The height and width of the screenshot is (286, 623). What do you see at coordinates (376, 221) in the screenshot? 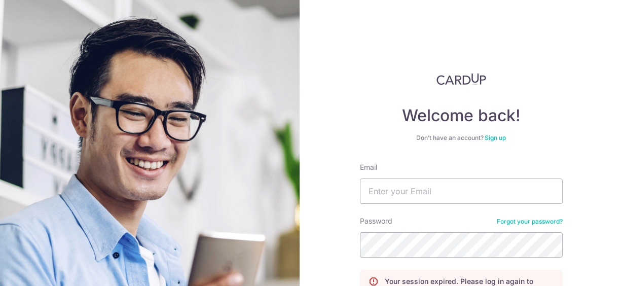
I see `label: Password` at bounding box center [376, 221].